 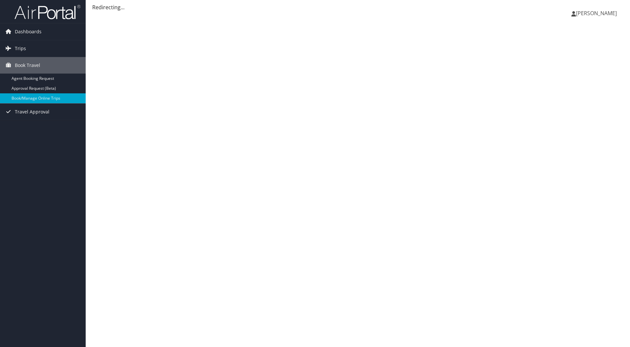 I want to click on span: Travel Approval, so click(x=32, y=112).